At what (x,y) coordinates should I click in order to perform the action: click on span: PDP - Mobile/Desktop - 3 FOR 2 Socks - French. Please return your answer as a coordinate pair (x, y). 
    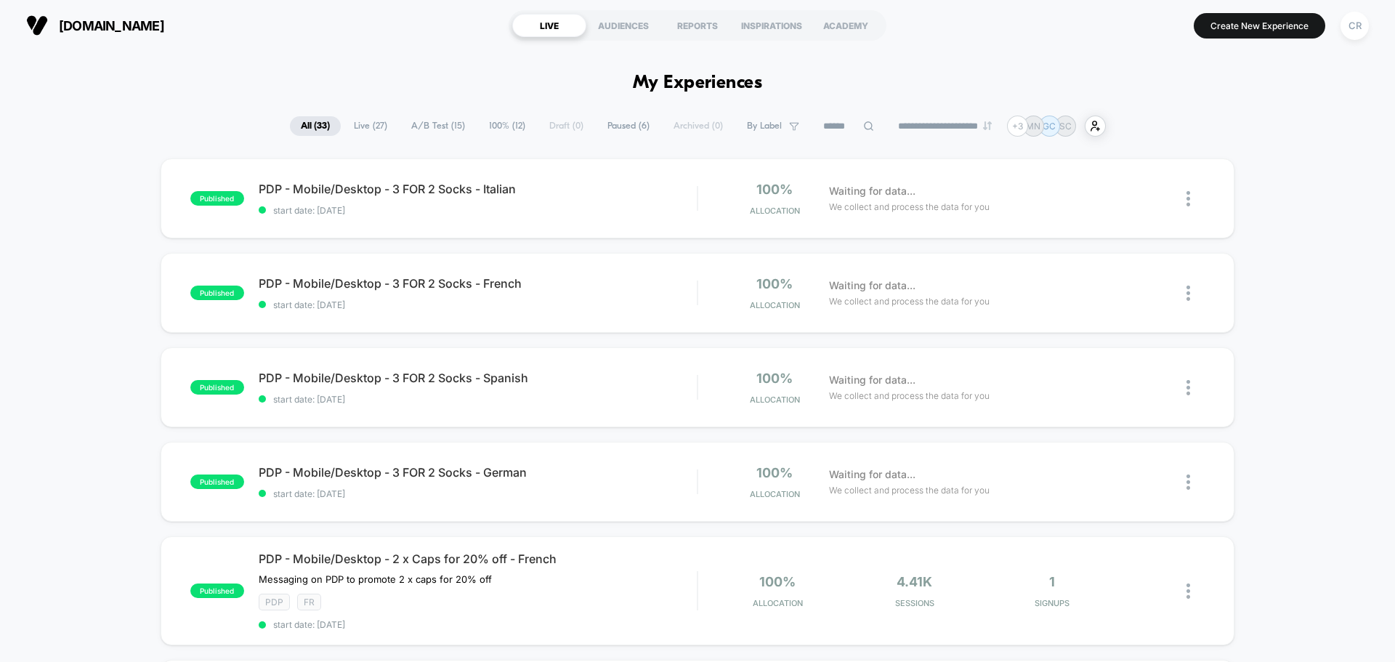
    Looking at the image, I should click on (477, 283).